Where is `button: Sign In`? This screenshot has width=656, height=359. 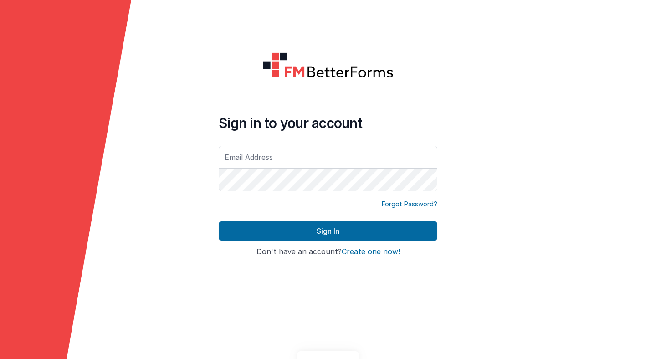 button: Sign In is located at coordinates (328, 231).